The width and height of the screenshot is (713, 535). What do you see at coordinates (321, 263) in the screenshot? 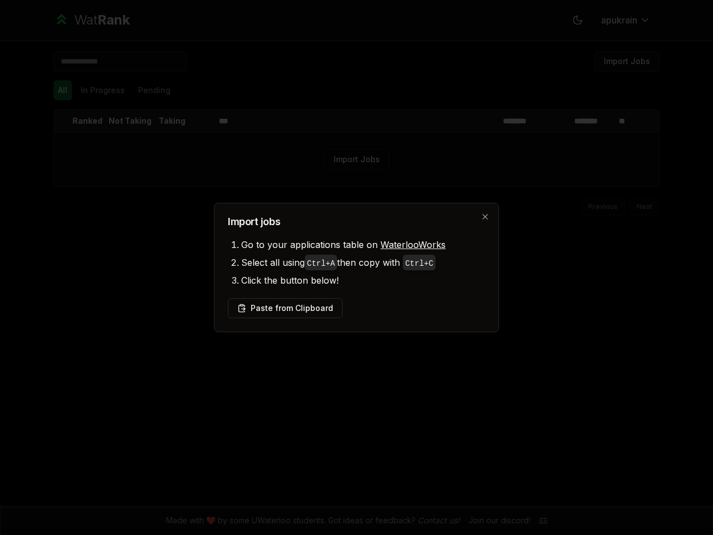
I see `code: Ctrl+ A` at bounding box center [321, 263].